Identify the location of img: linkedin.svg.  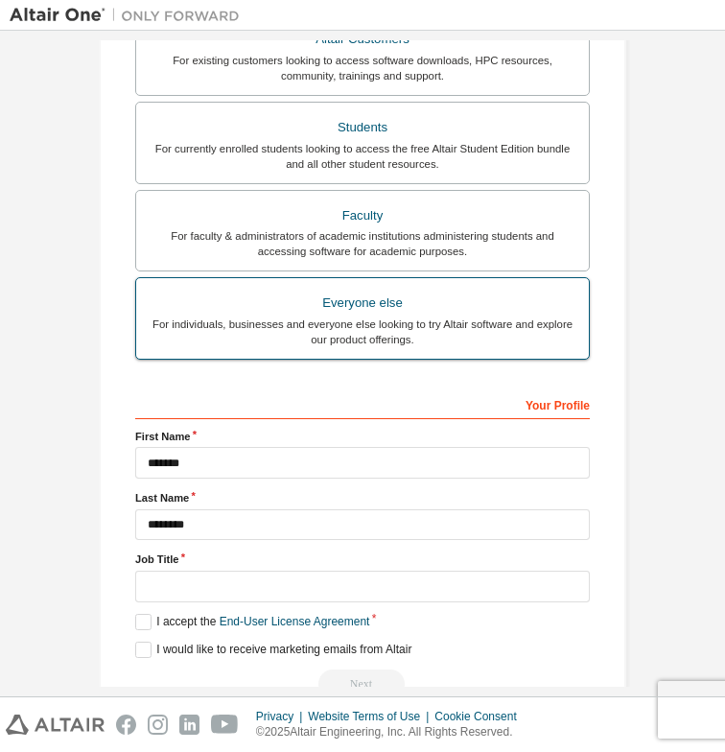
(189, 724).